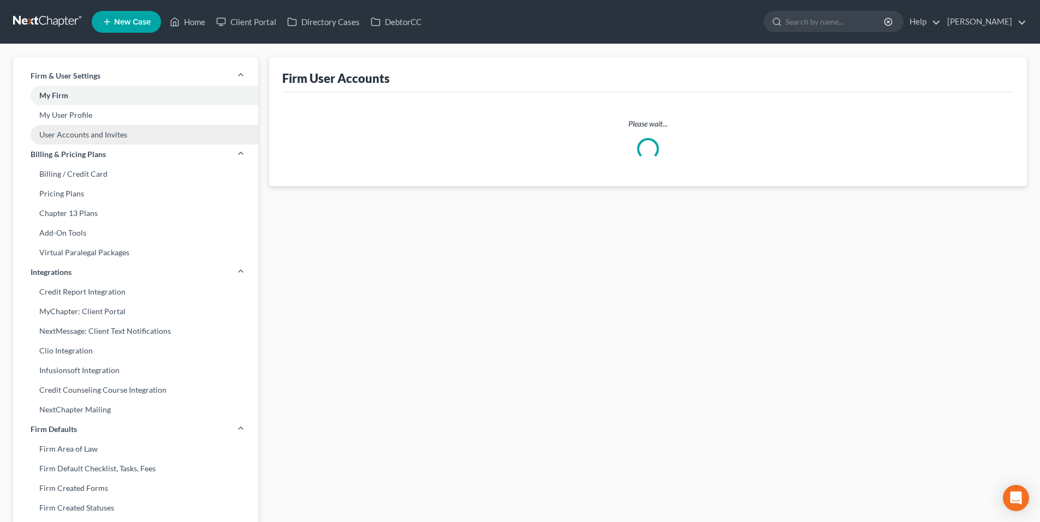 This screenshot has height=522, width=1040. Describe the element at coordinates (135, 96) in the screenshot. I see `a: My Firm` at that location.